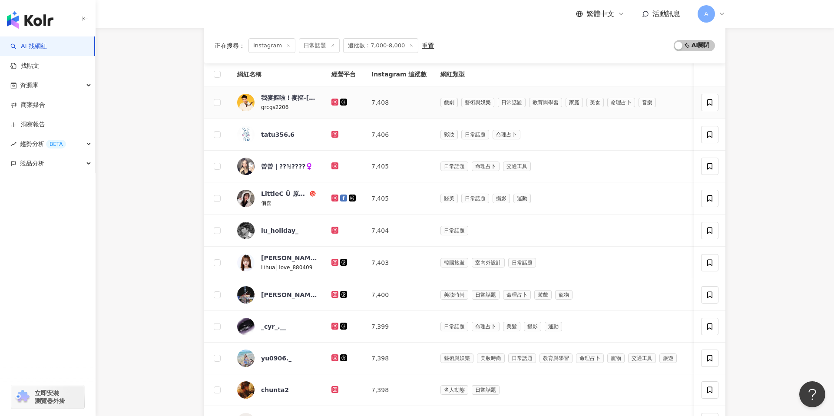  Describe the element at coordinates (564, 295) in the screenshot. I see `span: 寵物` at that location.